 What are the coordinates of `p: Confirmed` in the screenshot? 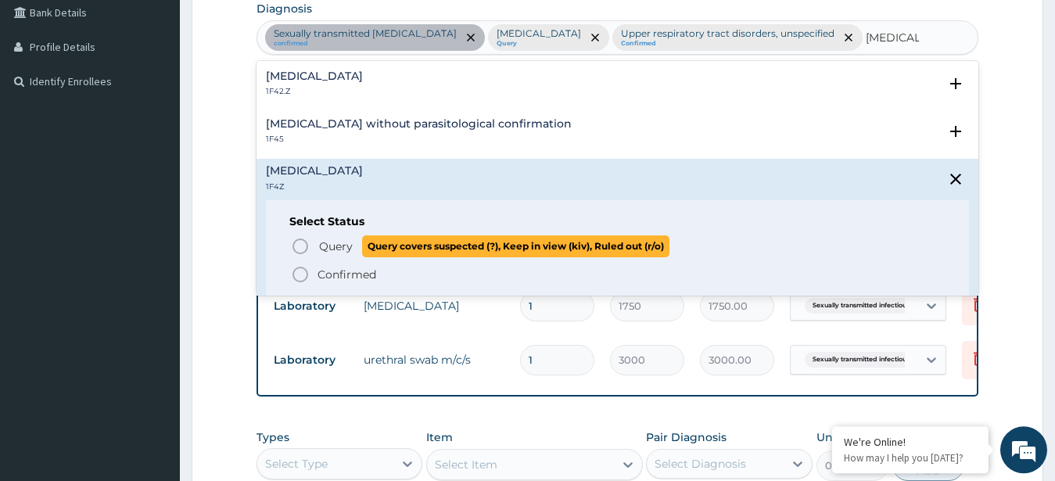 It's located at (346, 274).